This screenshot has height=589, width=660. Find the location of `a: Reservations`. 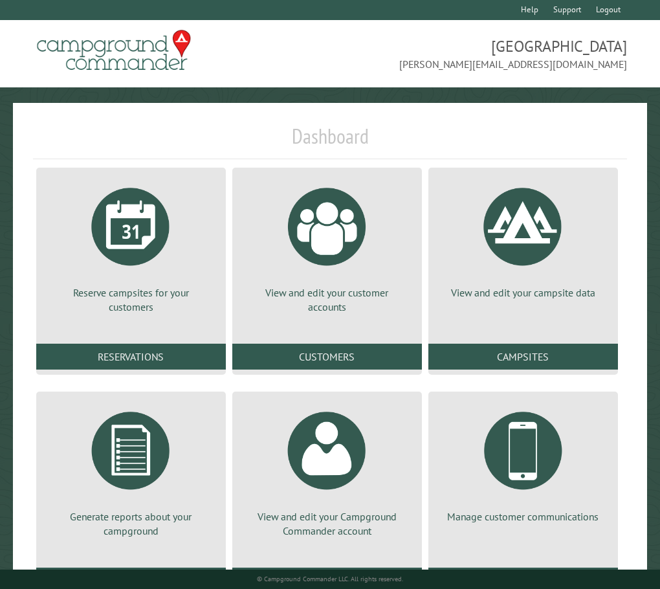

a: Reservations is located at coordinates (131, 357).